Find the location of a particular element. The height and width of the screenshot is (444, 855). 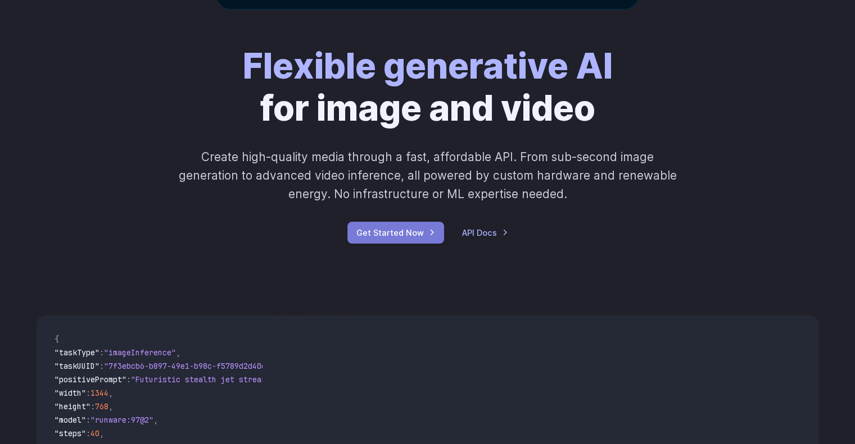

span: "width" is located at coordinates (70, 393).